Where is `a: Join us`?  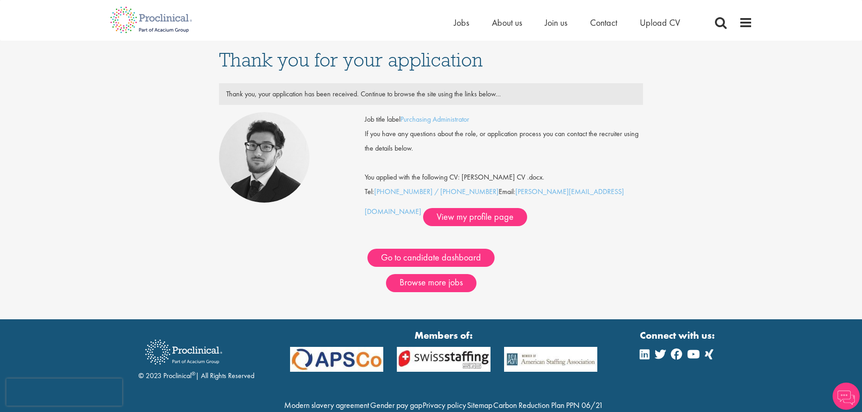 a: Join us is located at coordinates (556, 23).